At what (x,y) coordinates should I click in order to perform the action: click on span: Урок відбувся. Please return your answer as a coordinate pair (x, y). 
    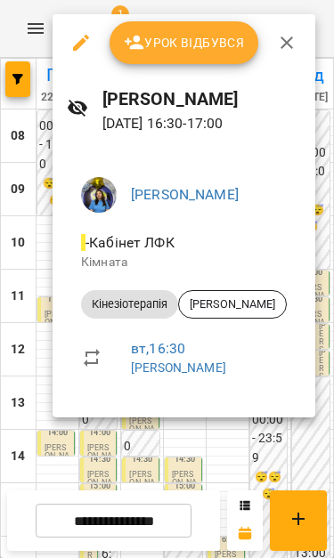
    Looking at the image, I should click on (184, 43).